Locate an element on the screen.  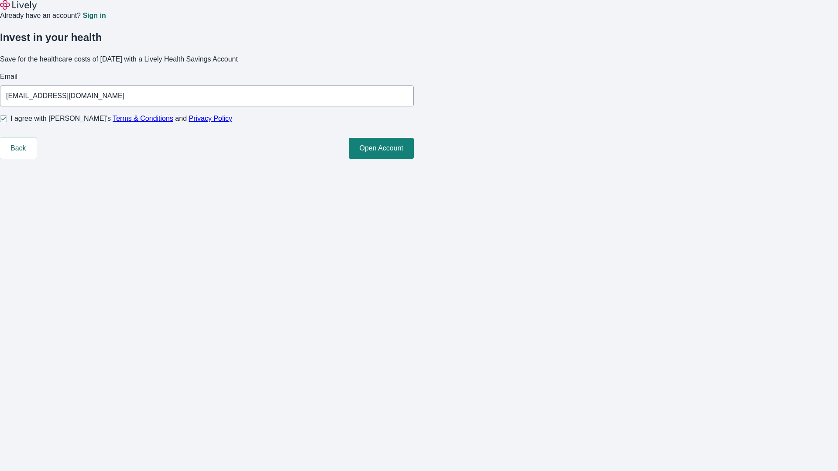
a: Sign in is located at coordinates (94, 16).